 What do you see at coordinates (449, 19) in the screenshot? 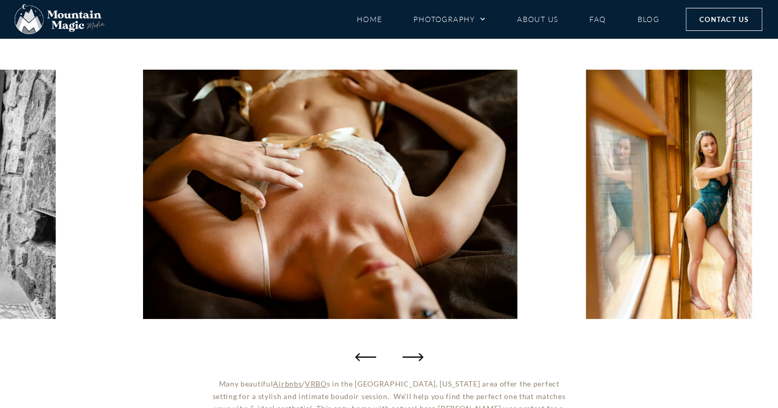
I see `a: Photography` at bounding box center [449, 19].